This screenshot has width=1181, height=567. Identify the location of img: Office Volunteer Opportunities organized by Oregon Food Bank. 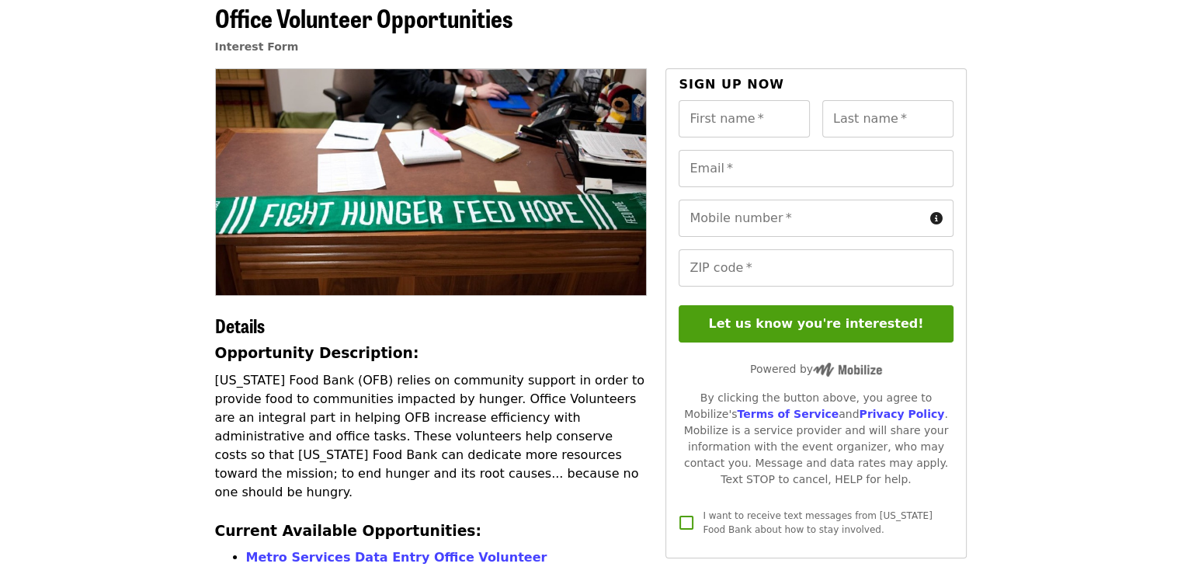
(431, 182).